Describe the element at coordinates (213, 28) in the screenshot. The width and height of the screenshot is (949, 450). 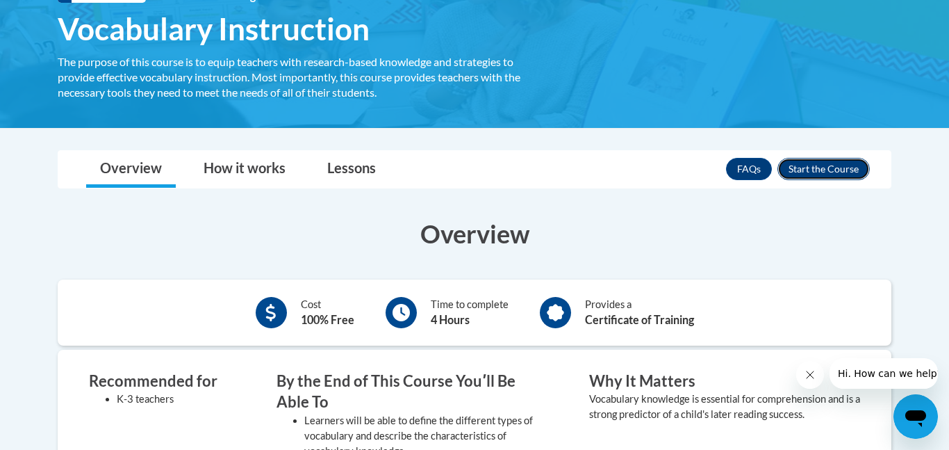
I see `span: Vocabulary Instruction` at that location.